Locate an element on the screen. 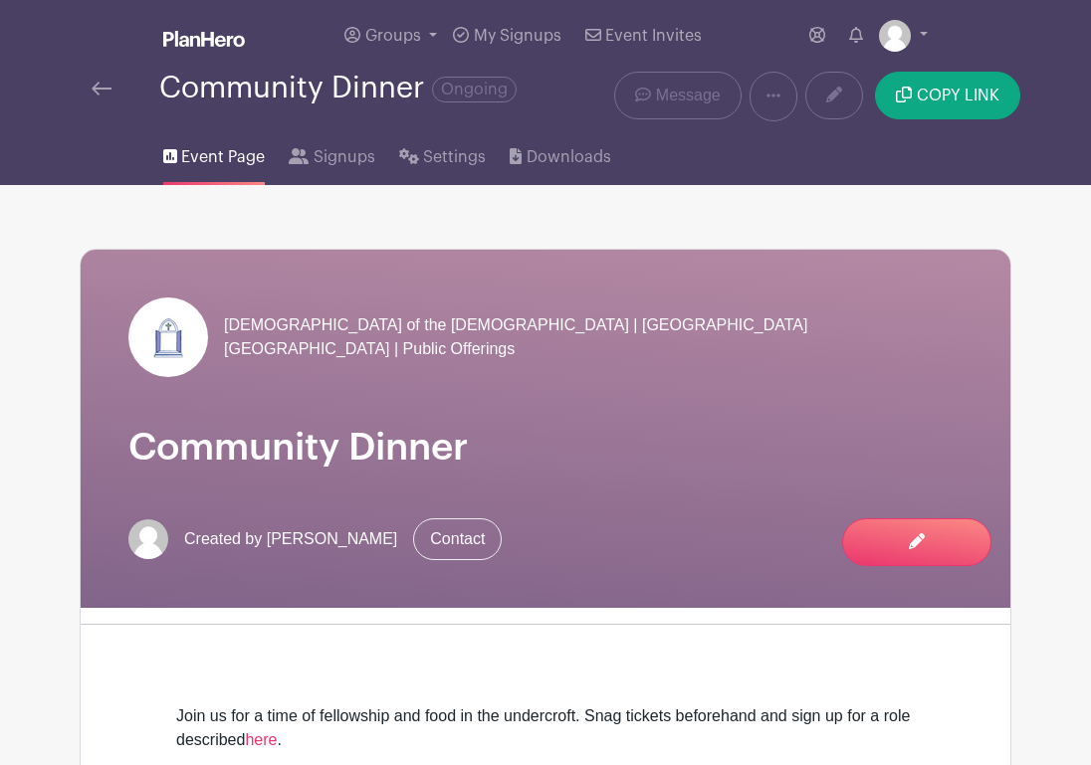 This screenshot has height=765, width=1091. span: Event Page is located at coordinates (223, 157).